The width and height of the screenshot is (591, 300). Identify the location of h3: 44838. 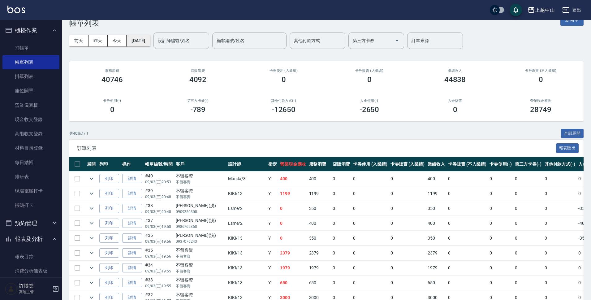
(455, 79).